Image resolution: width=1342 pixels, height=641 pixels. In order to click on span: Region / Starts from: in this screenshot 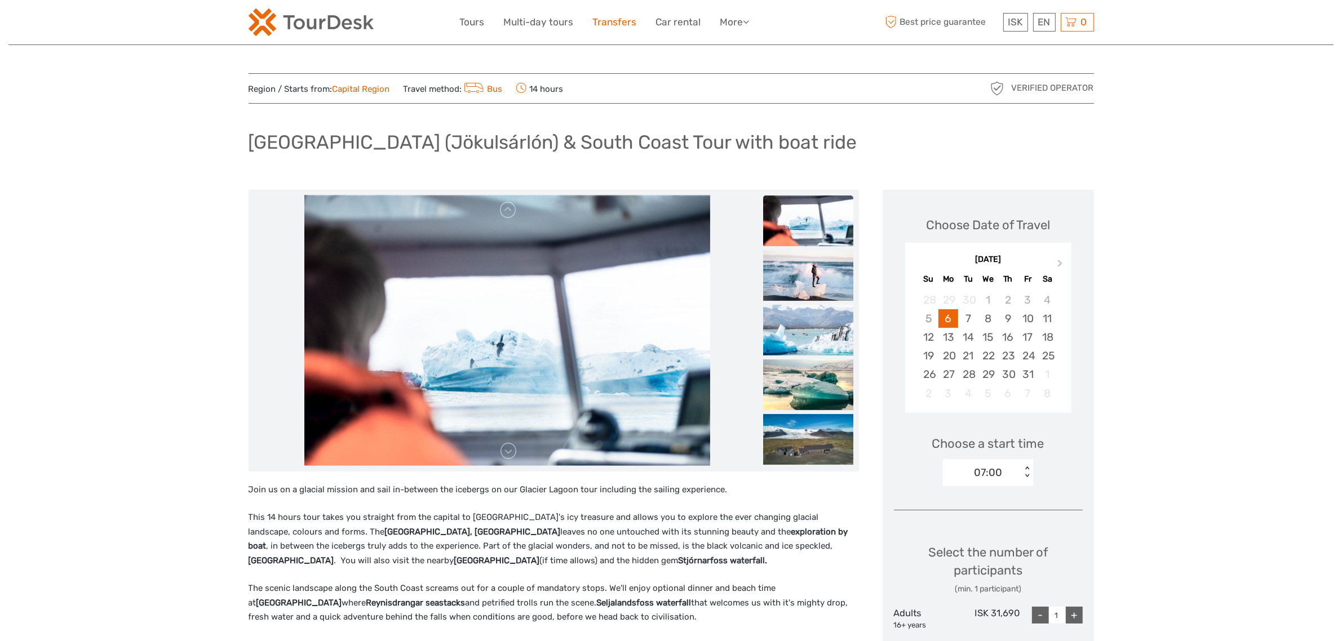, I will do `click(319, 89)`.